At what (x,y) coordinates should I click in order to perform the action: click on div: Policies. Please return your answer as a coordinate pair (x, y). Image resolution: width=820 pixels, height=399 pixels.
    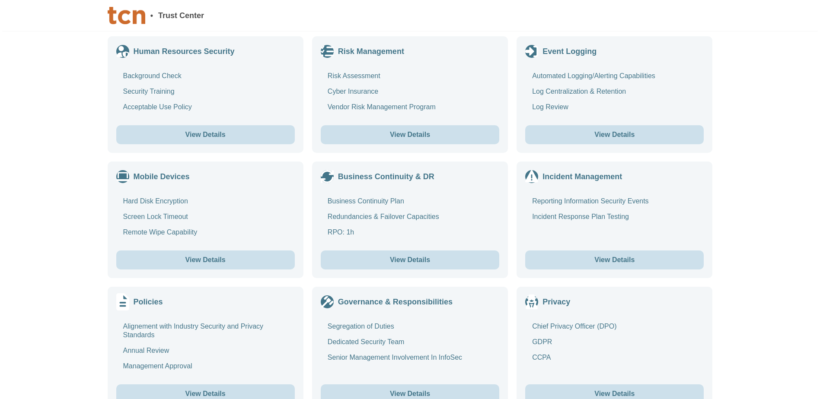
    Looking at the image, I should click on (148, 302).